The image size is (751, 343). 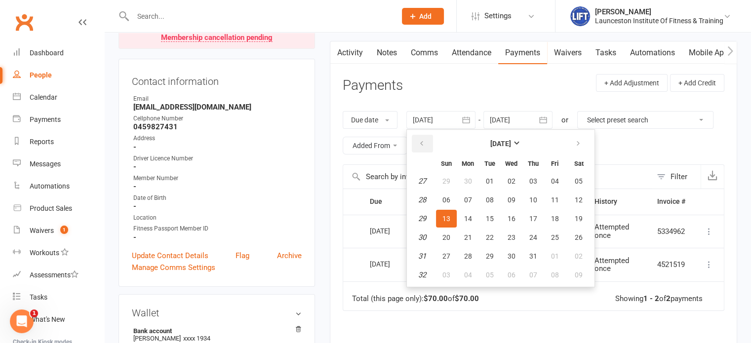 What do you see at coordinates (58, 164) in the screenshot?
I see `a: Messages` at bounding box center [58, 164].